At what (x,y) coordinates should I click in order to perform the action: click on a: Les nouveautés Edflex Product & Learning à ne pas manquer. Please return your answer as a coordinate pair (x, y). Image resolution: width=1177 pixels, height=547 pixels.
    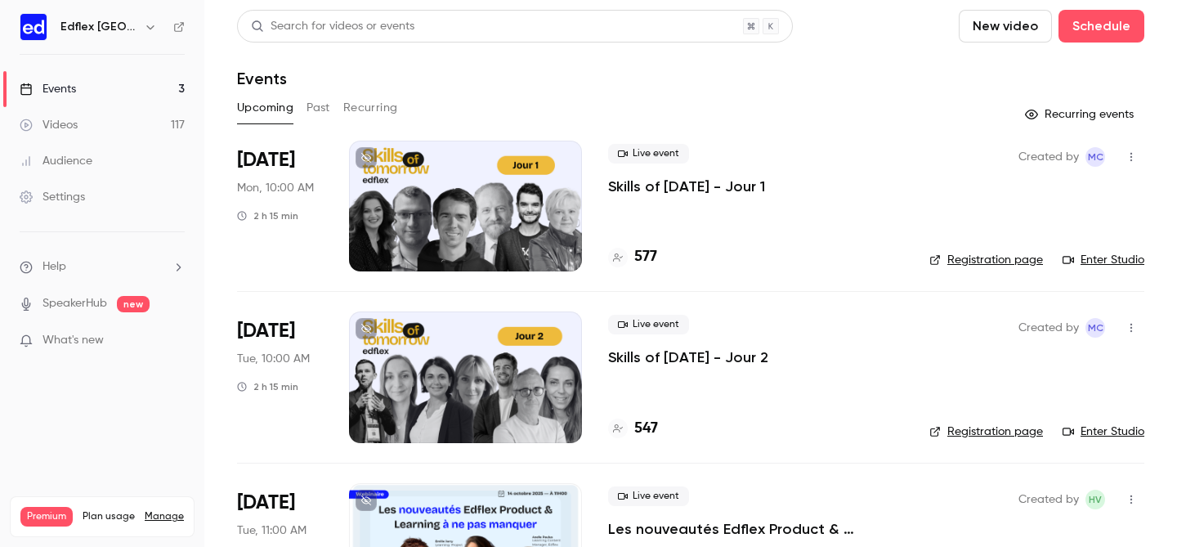
    Looking at the image, I should click on (755, 529).